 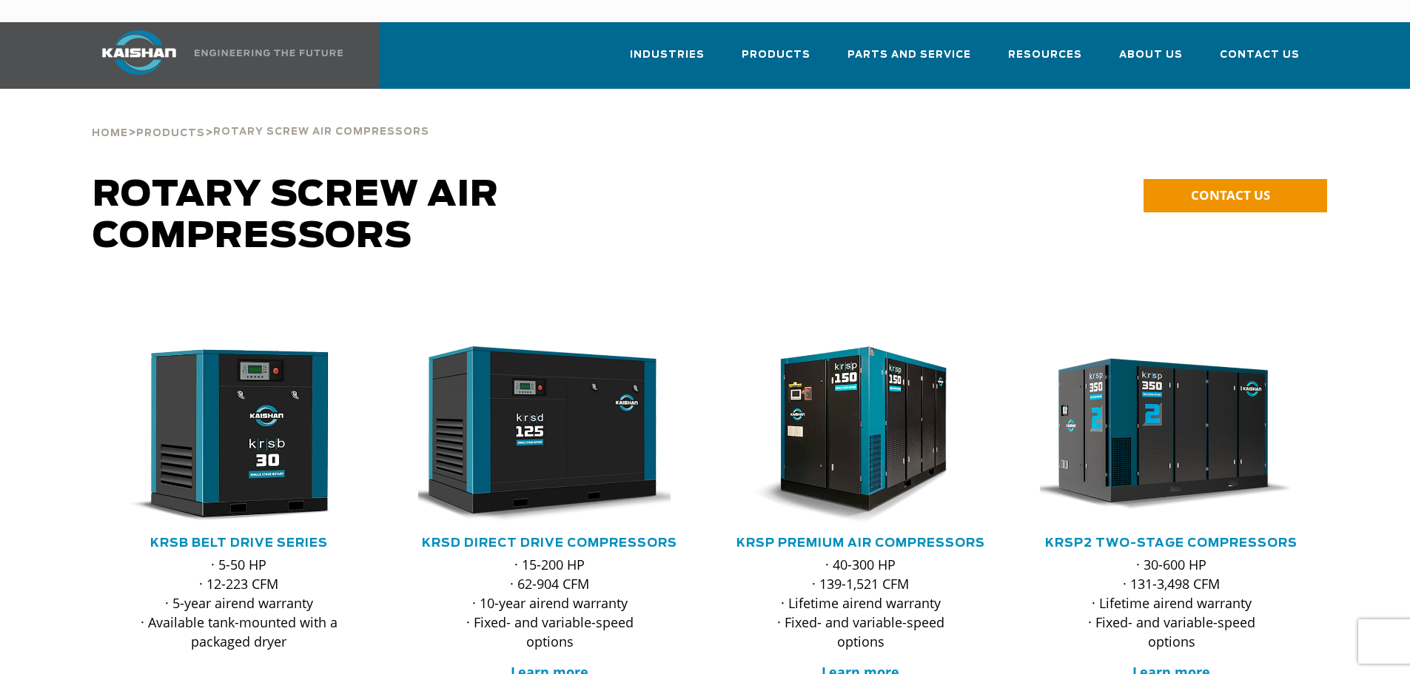 What do you see at coordinates (1235, 195) in the screenshot?
I see `a: CONTACT US` at bounding box center [1235, 195].